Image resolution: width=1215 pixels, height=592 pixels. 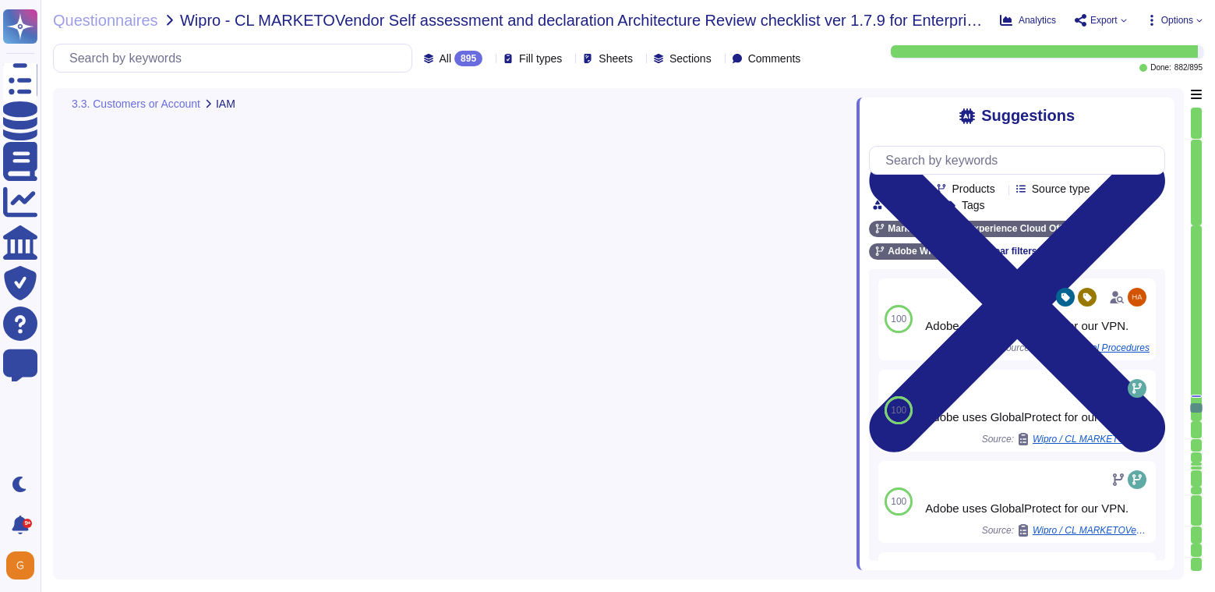 What do you see at coordinates (105, 20) in the screenshot?
I see `span: Questionnaires` at bounding box center [105, 20].